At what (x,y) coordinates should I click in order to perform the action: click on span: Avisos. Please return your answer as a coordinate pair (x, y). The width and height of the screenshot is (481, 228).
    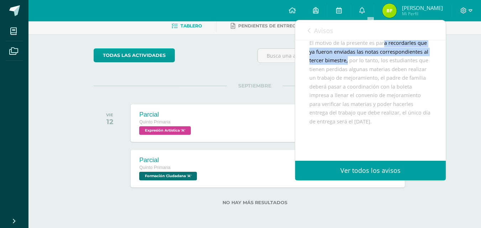
    Looking at the image, I should click on (323, 31).